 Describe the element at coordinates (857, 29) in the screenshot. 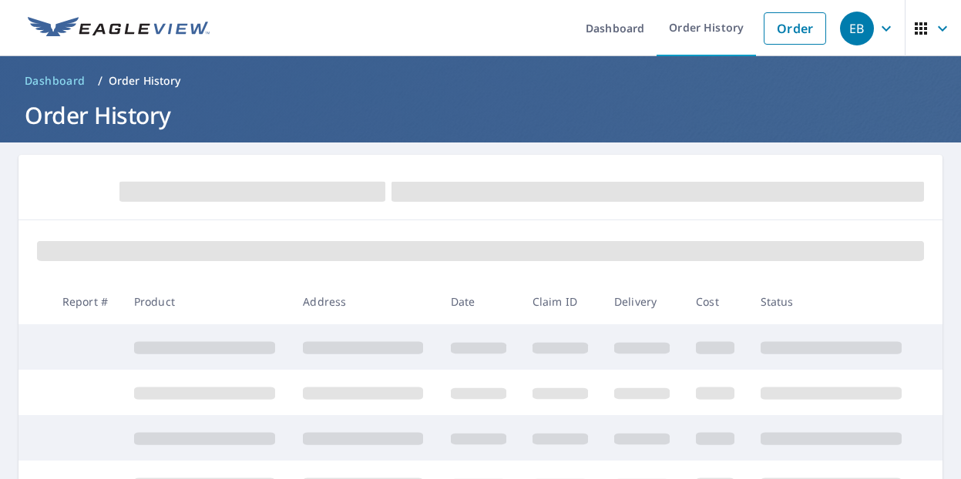

I see `div: EB` at that location.